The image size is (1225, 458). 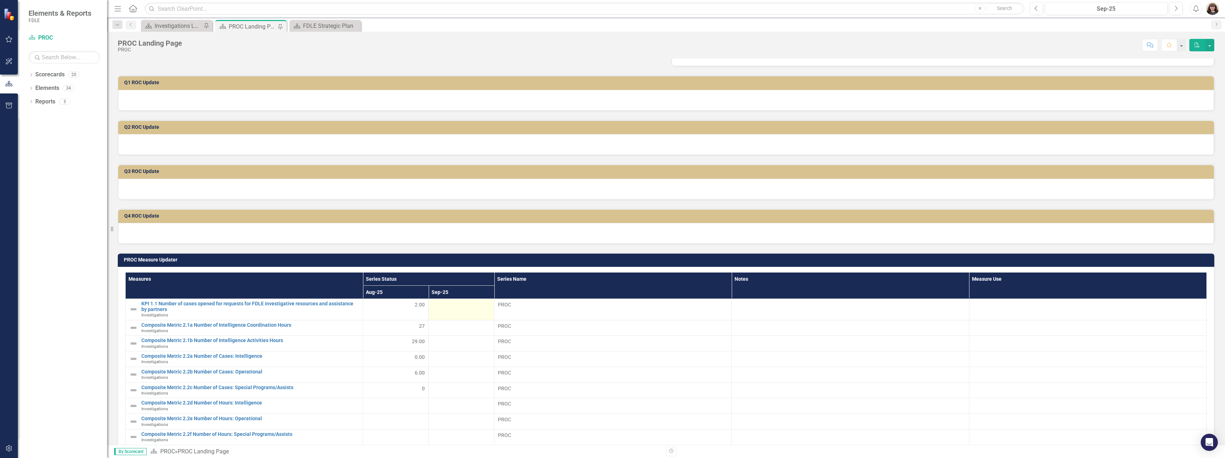 I want to click on div: 20, so click(x=74, y=75).